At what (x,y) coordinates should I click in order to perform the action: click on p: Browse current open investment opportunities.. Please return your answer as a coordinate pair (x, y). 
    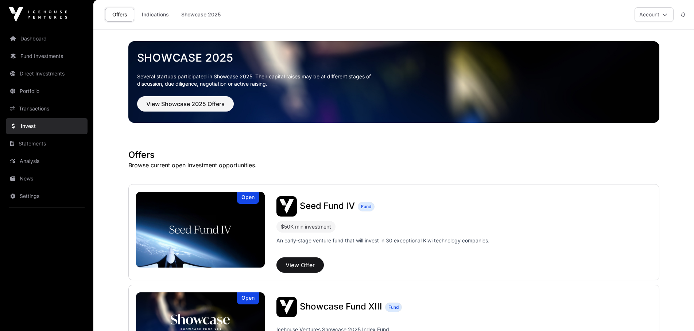
    Looking at the image, I should click on (394, 165).